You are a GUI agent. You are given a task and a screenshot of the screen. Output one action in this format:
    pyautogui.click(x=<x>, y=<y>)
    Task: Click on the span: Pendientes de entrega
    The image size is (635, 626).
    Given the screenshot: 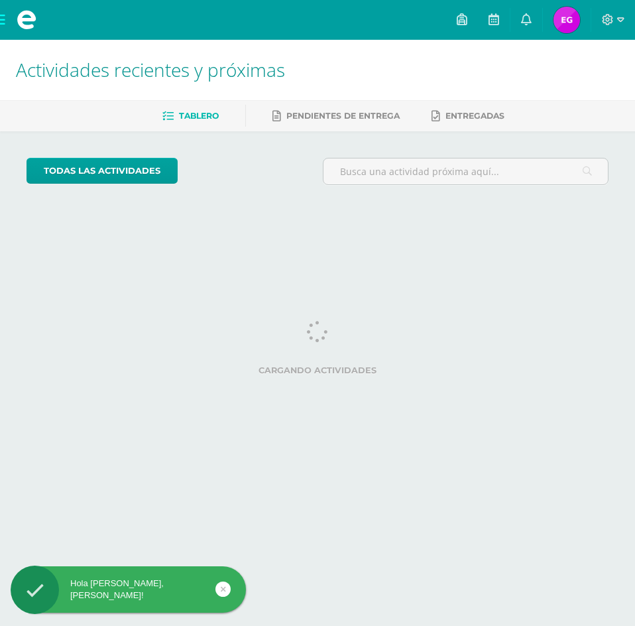 What is the action you would take?
    pyautogui.click(x=343, y=115)
    